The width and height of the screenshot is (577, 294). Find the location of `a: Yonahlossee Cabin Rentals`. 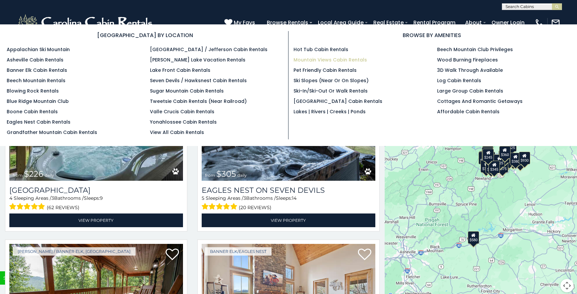

a: Yonahlossee Cabin Rentals is located at coordinates (183, 122).